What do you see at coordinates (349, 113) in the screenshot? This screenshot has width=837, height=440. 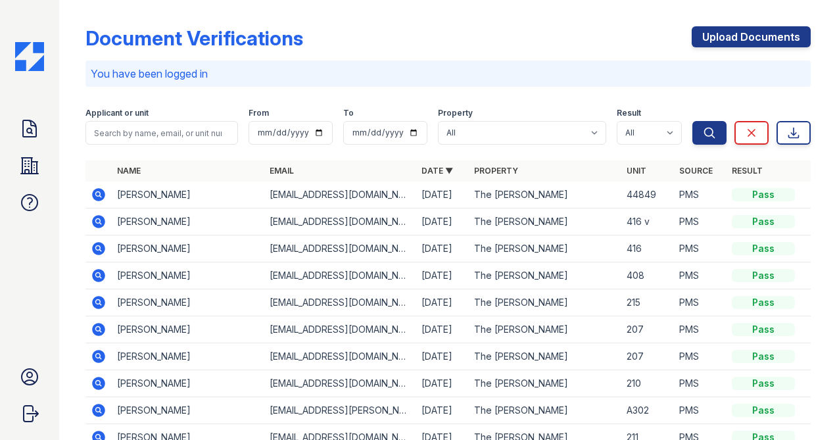 I see `label: To` at bounding box center [349, 113].